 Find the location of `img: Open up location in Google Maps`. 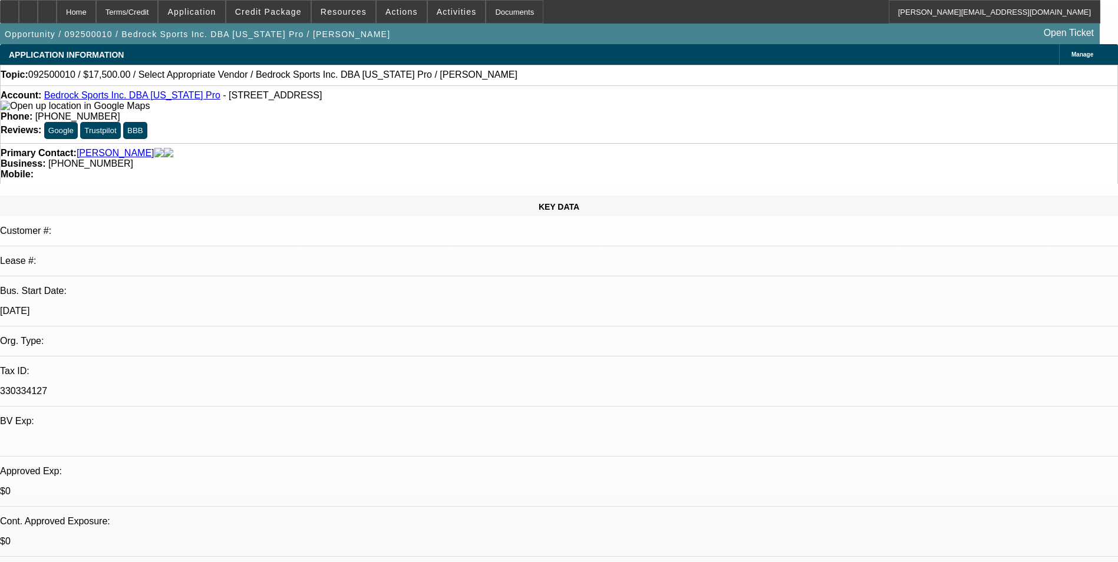

img: Open up location in Google Maps is located at coordinates (75, 106).